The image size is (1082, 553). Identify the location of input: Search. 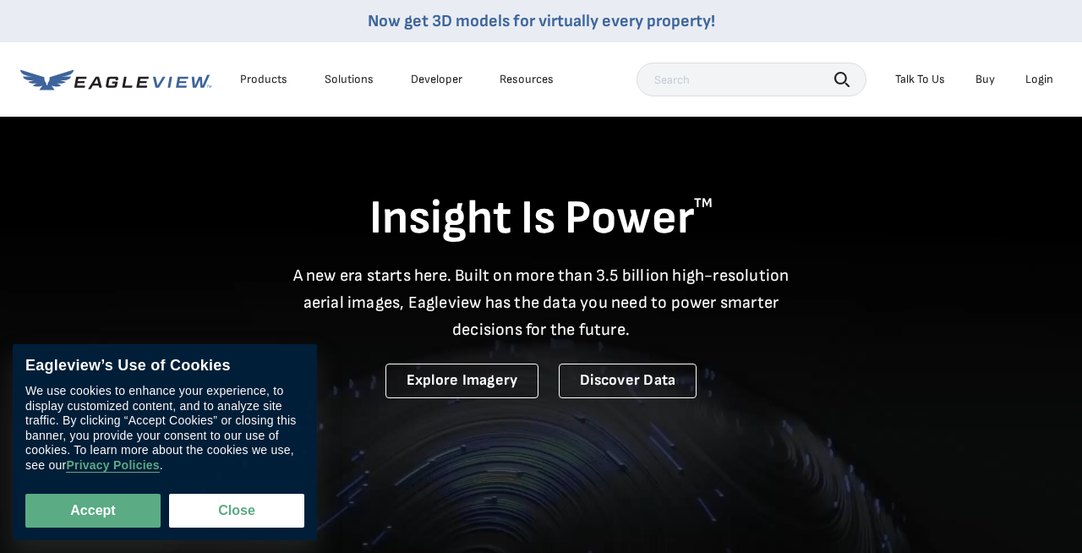
(751, 79).